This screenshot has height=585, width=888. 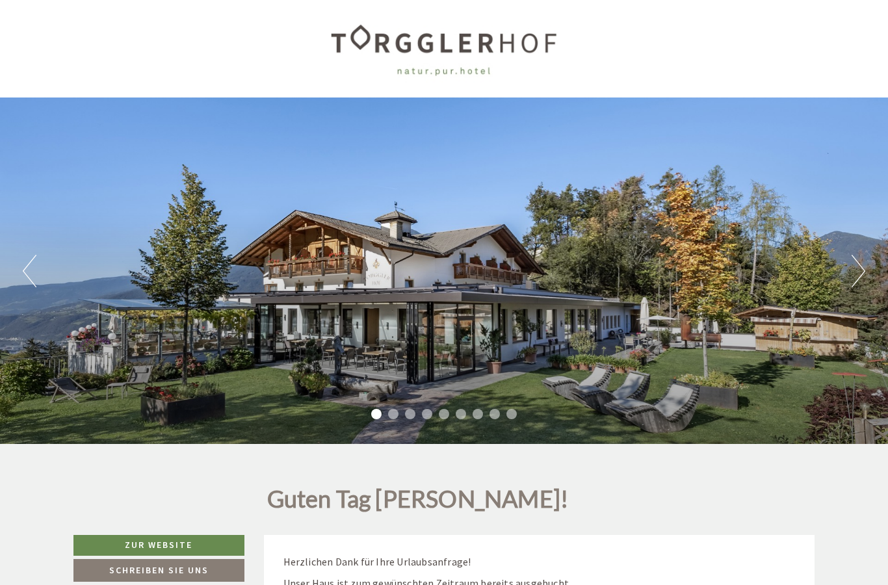 What do you see at coordinates (159, 545) in the screenshot?
I see `a: Zur Website` at bounding box center [159, 545].